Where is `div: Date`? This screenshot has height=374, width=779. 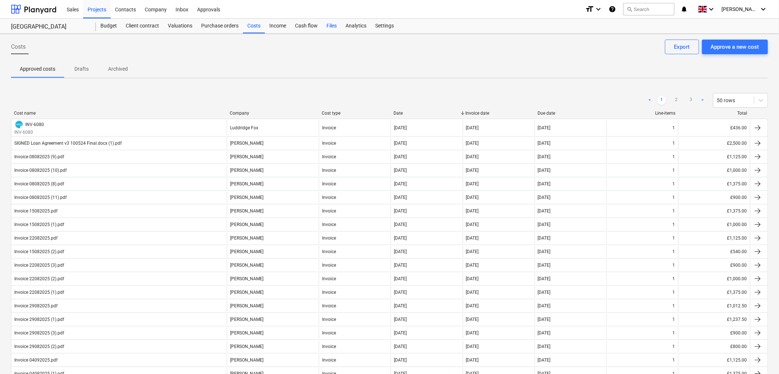
div: Date is located at coordinates (426, 113).